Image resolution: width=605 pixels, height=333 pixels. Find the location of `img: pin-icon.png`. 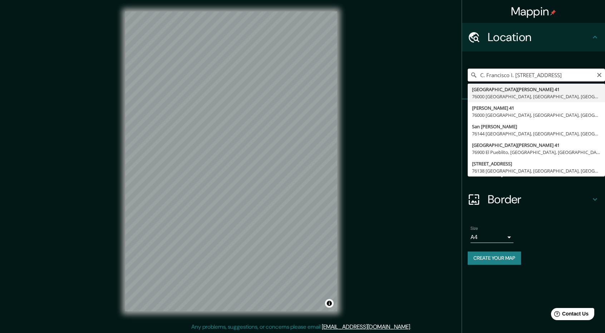

img: pin-icon.png is located at coordinates (553, 13).